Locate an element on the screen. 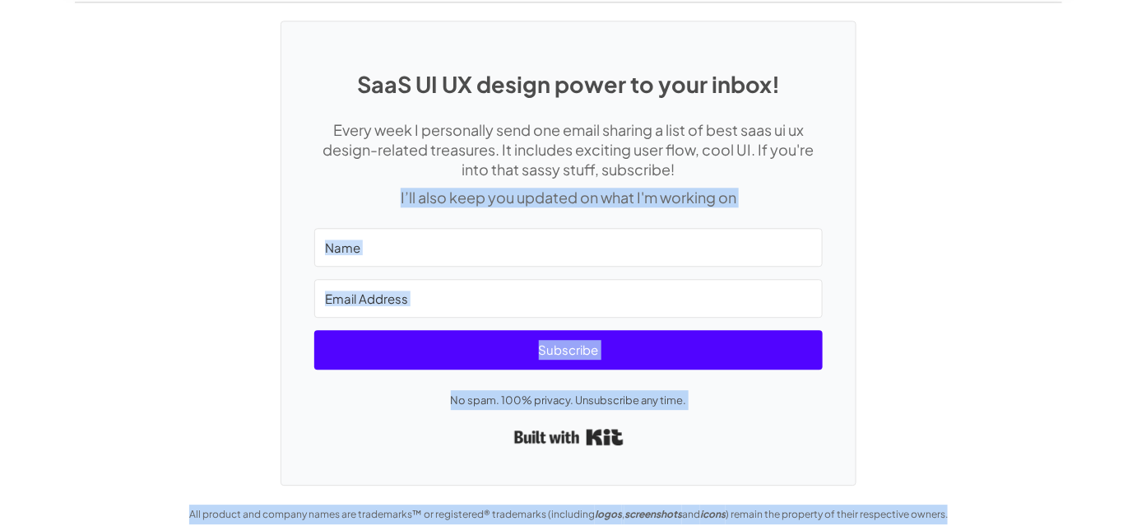  em: icons is located at coordinates (712, 513).